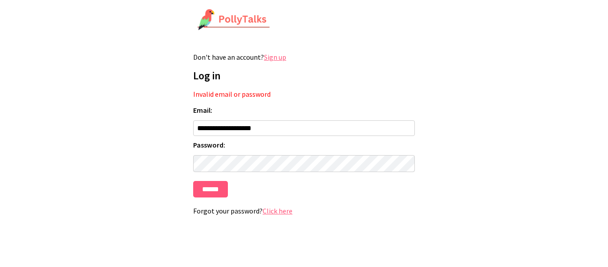 The width and height of the screenshot is (608, 267). I want to click on a: Sign up, so click(275, 57).